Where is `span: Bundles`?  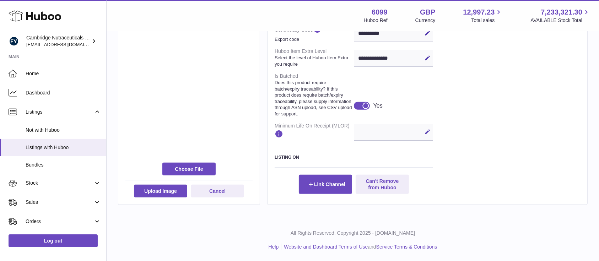
span: Bundles is located at coordinates (63, 165).